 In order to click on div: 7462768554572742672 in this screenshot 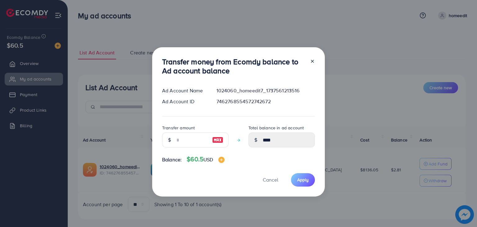, I will do `click(265, 101)`.